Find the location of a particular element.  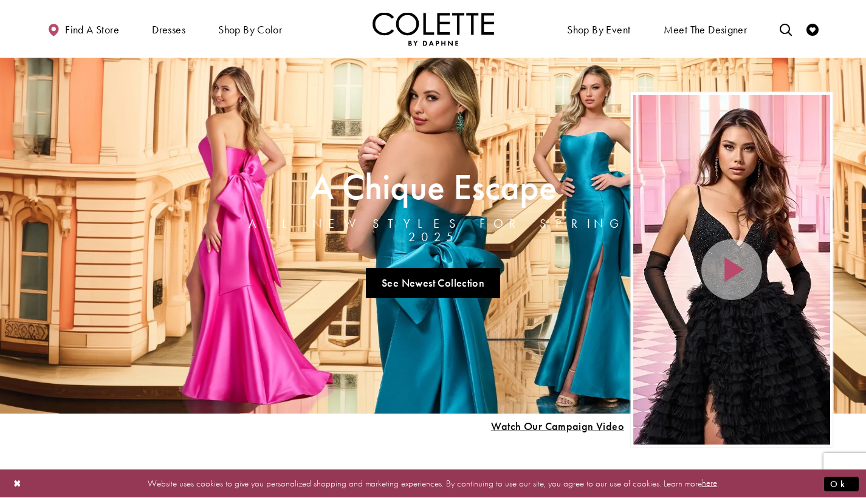

span: Play Slide #15 Video is located at coordinates (557, 427).